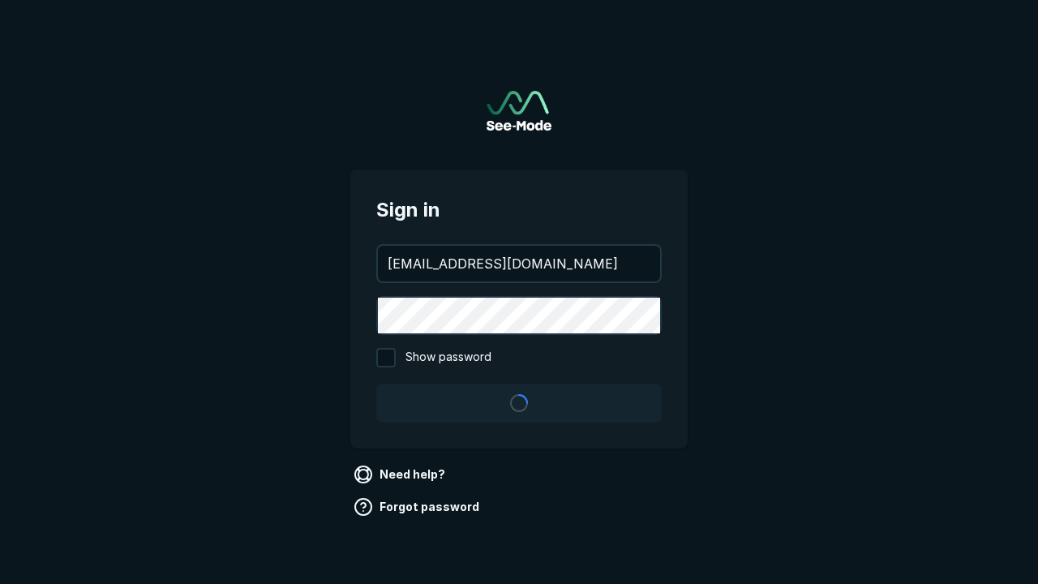  I want to click on img: See-Mode Logo, so click(519, 110).